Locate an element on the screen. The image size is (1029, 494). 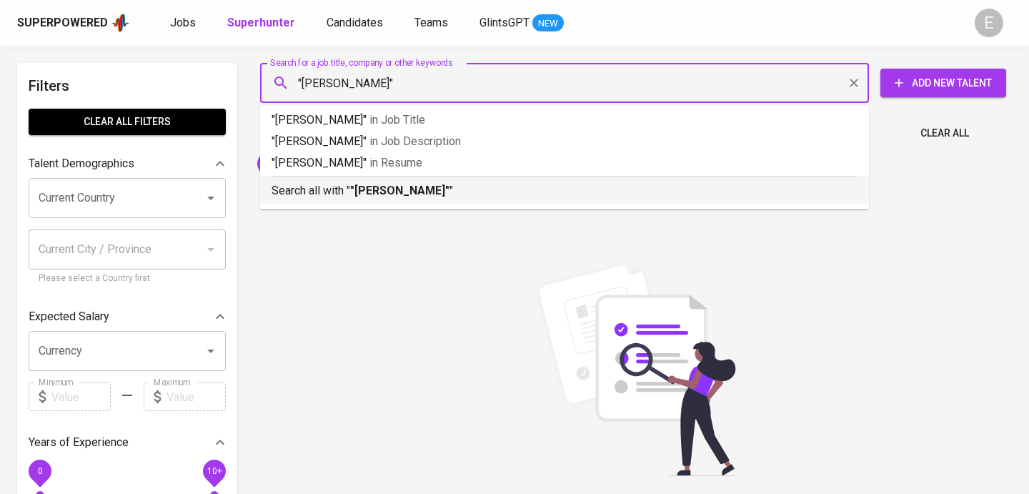
p: Expected Salary is located at coordinates (69, 317).